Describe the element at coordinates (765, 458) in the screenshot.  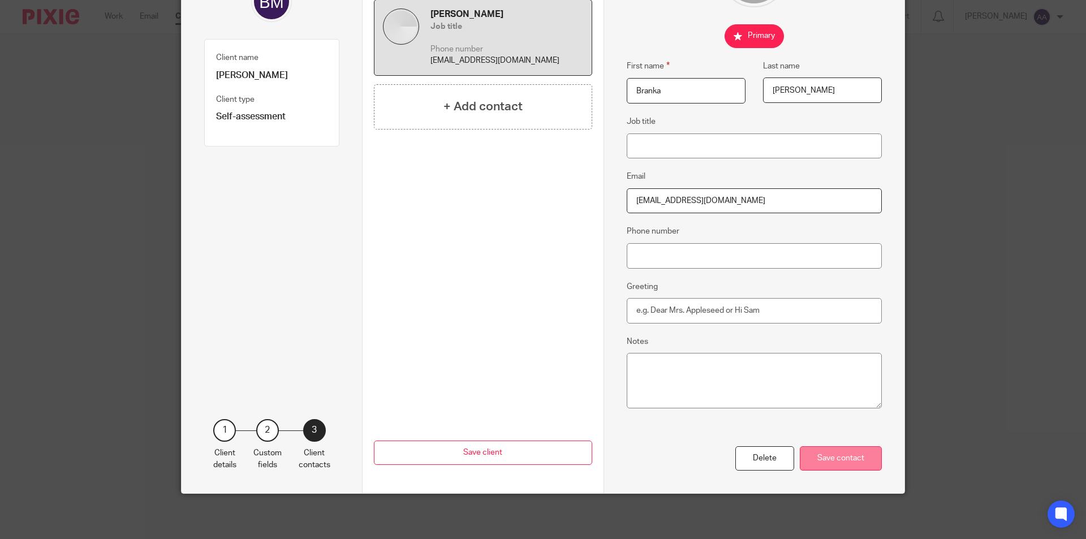
I see `div: Delete` at that location.